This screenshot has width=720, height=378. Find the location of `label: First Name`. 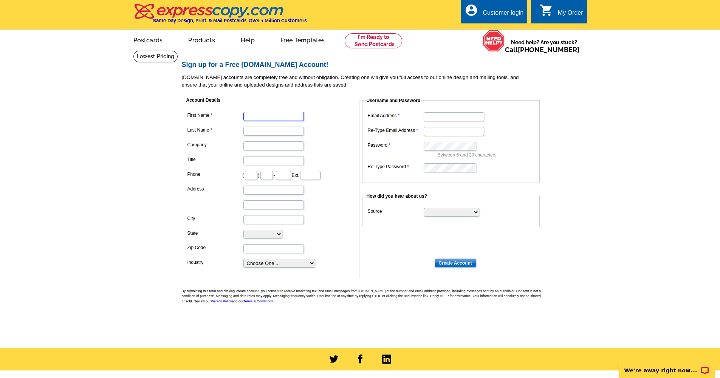

label: First Name is located at coordinates (215, 115).